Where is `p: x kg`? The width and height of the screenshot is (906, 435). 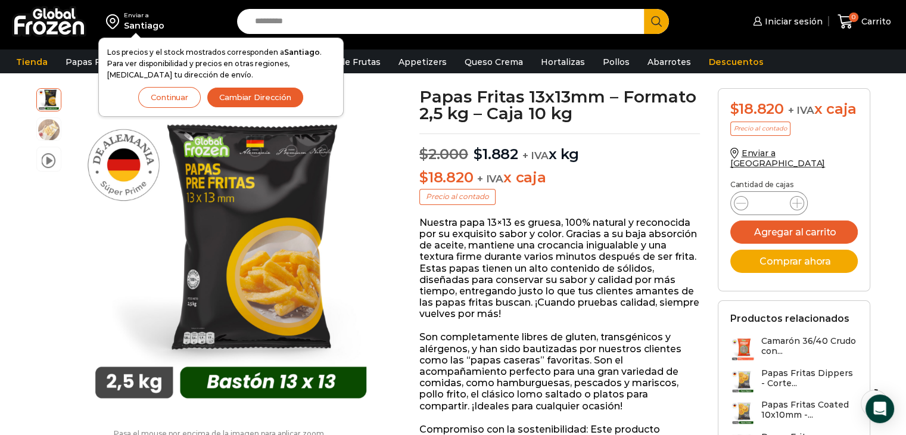 p: x kg is located at coordinates (559, 148).